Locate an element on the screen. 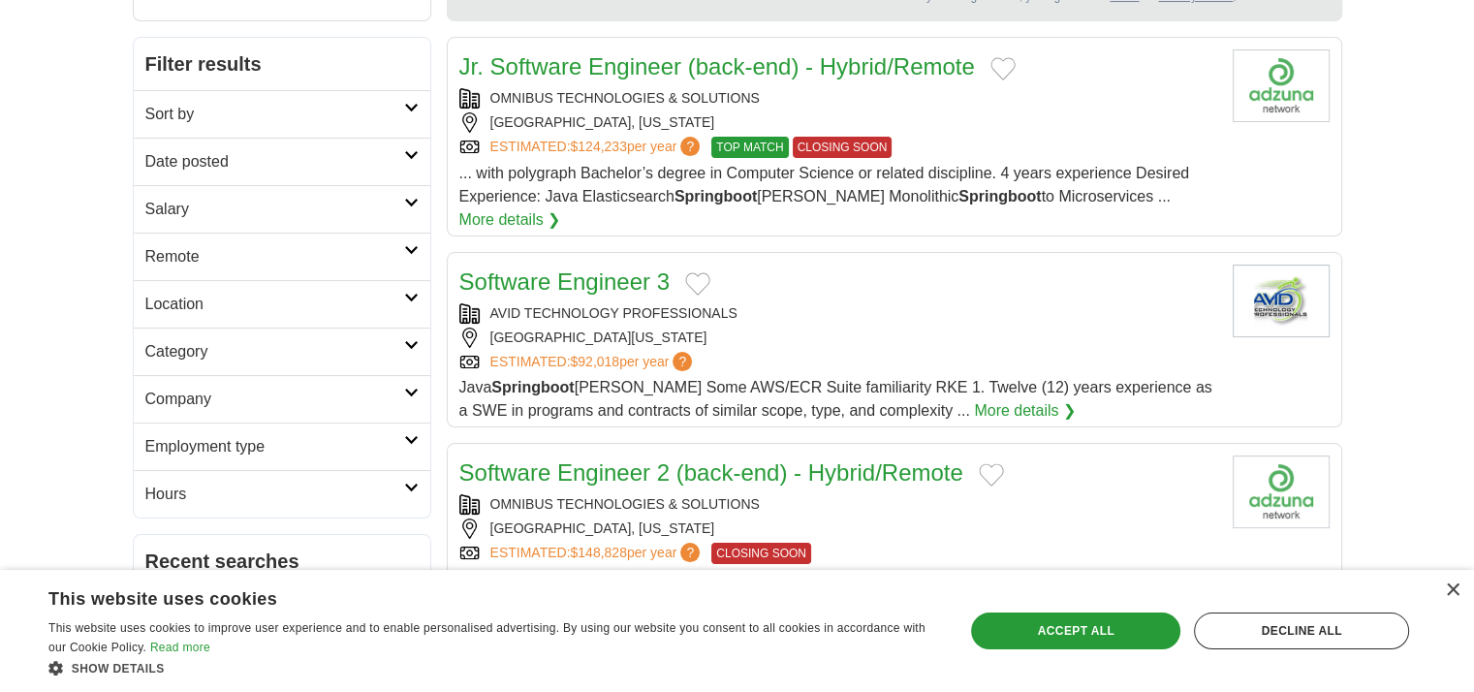  span: $124,233 is located at coordinates (598, 146).